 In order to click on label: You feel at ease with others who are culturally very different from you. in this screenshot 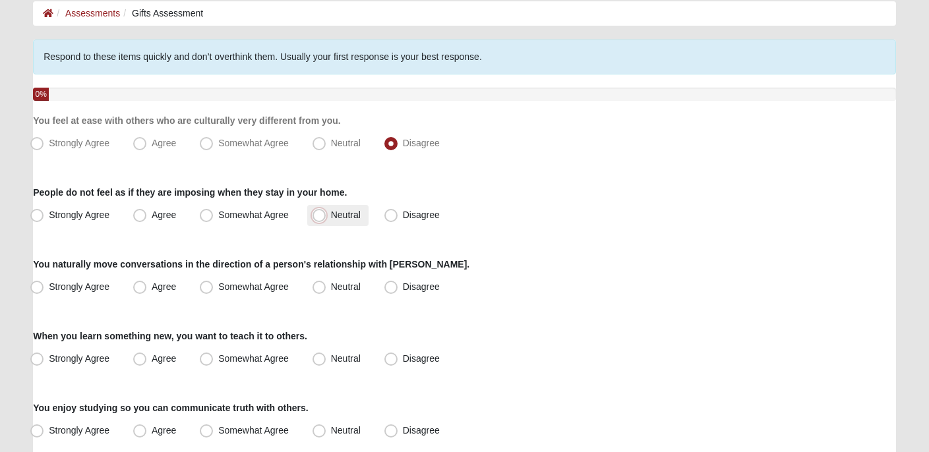, I will do `click(187, 121)`.